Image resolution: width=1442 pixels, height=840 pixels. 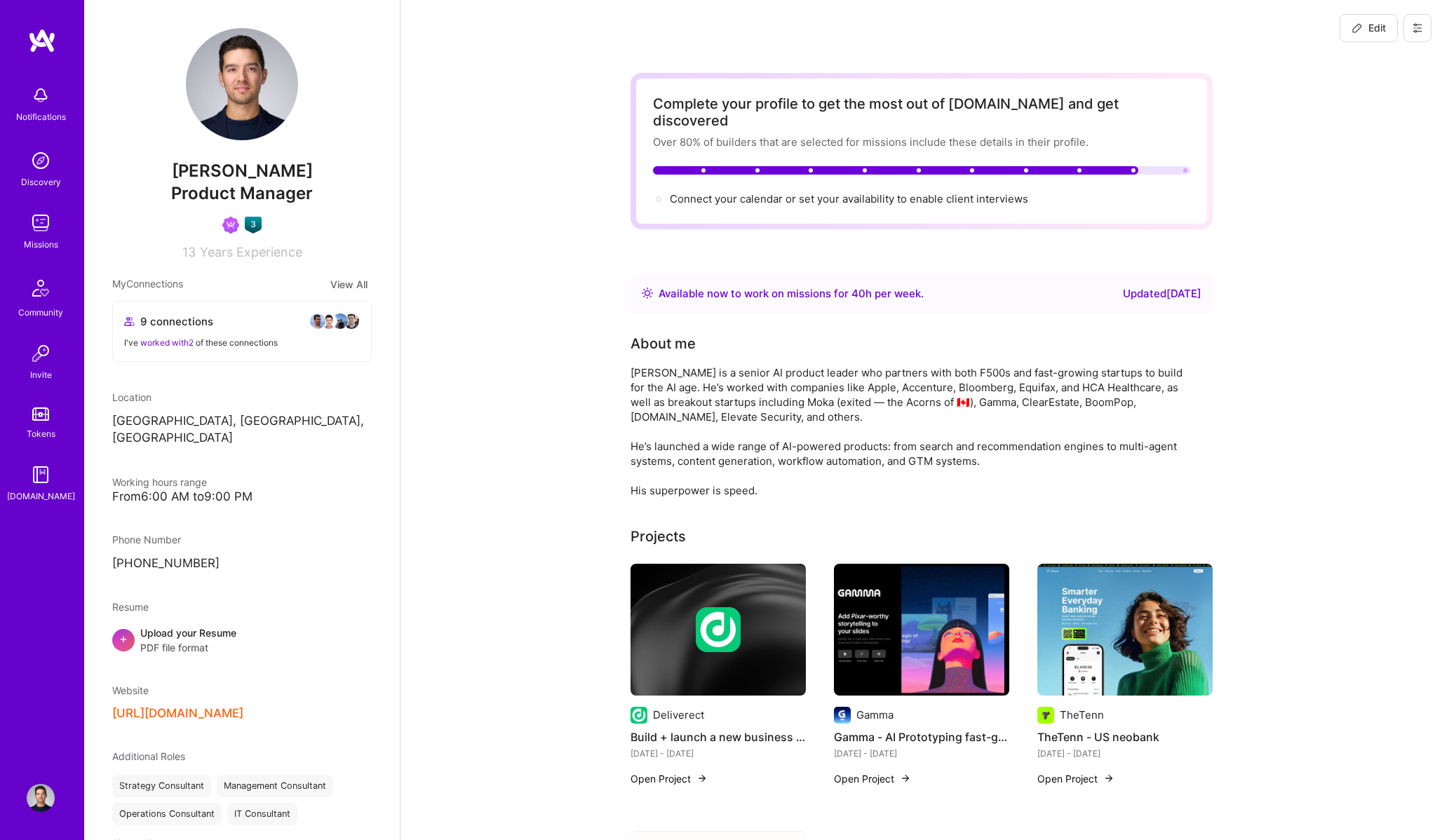 What do you see at coordinates (41, 288) in the screenshot?
I see `img: Community` at bounding box center [41, 288].